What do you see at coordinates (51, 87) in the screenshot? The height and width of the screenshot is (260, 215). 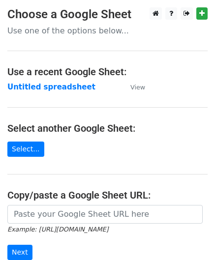 I see `a: Untitled spreadsheet` at bounding box center [51, 87].